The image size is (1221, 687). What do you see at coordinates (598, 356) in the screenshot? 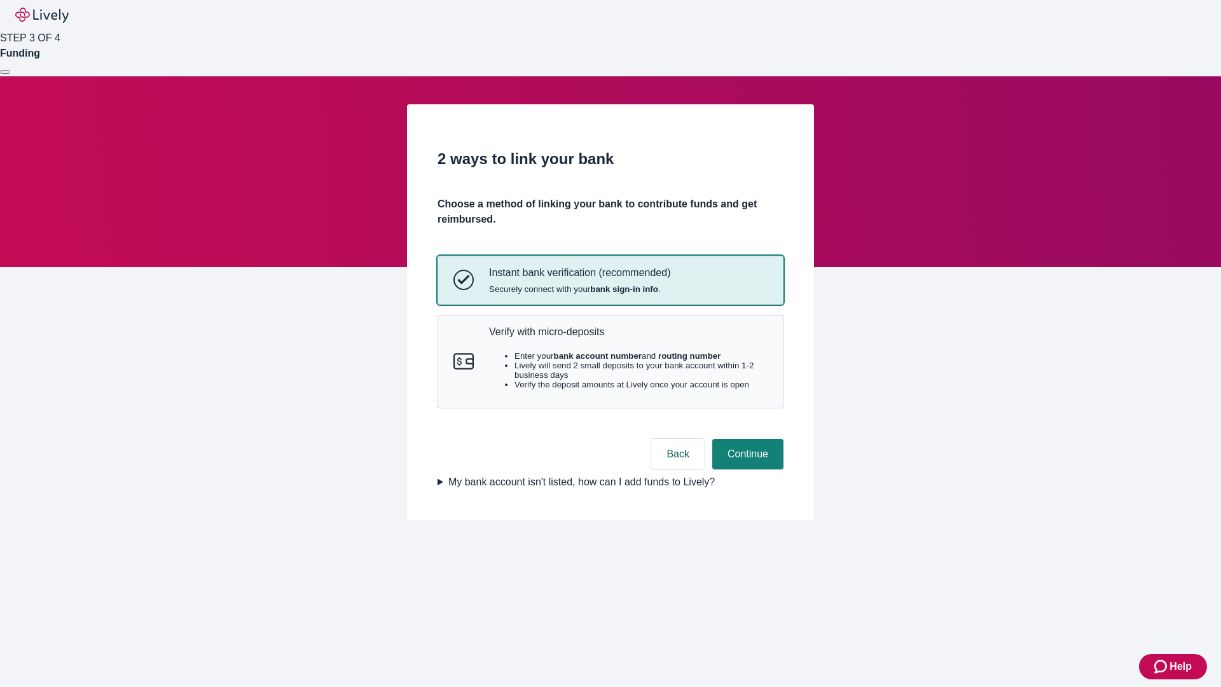
I see `strong: bank account number` at bounding box center [598, 356].